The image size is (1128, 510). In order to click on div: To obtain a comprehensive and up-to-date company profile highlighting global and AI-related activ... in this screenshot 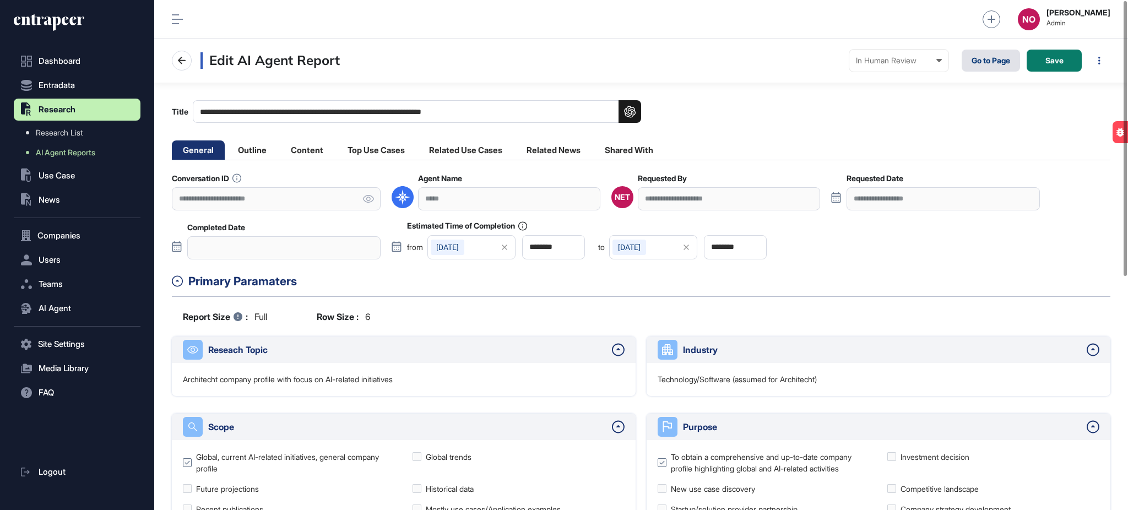, I will do `click(770, 463)`.